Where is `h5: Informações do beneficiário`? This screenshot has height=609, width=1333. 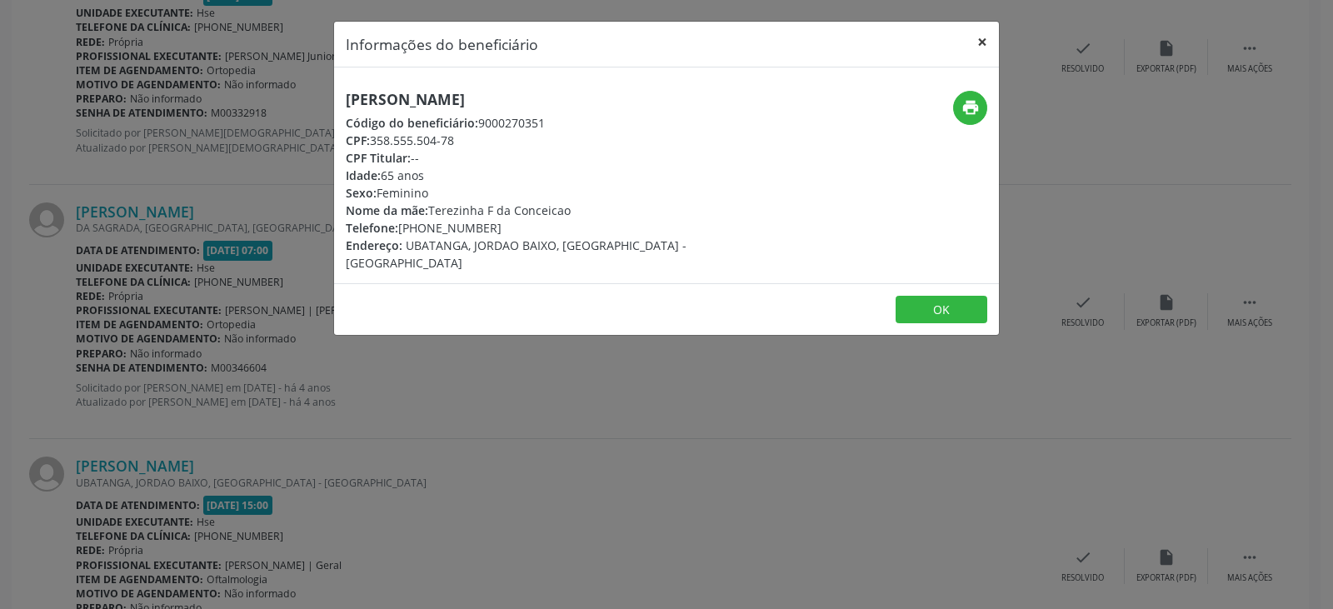 h5: Informações do beneficiário is located at coordinates (442, 44).